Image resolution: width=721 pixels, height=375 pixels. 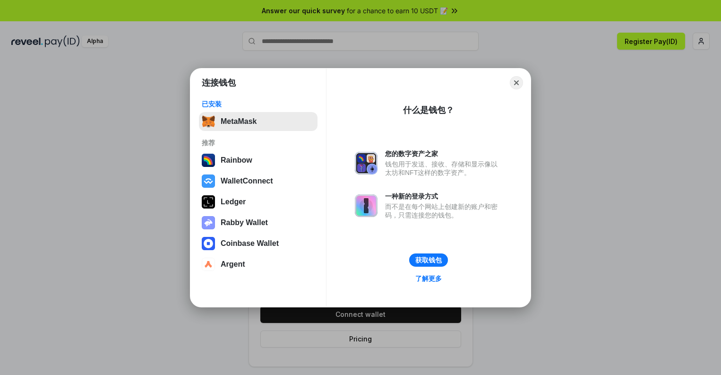 What do you see at coordinates (233, 264) in the screenshot?
I see `div: Argent` at bounding box center [233, 264].